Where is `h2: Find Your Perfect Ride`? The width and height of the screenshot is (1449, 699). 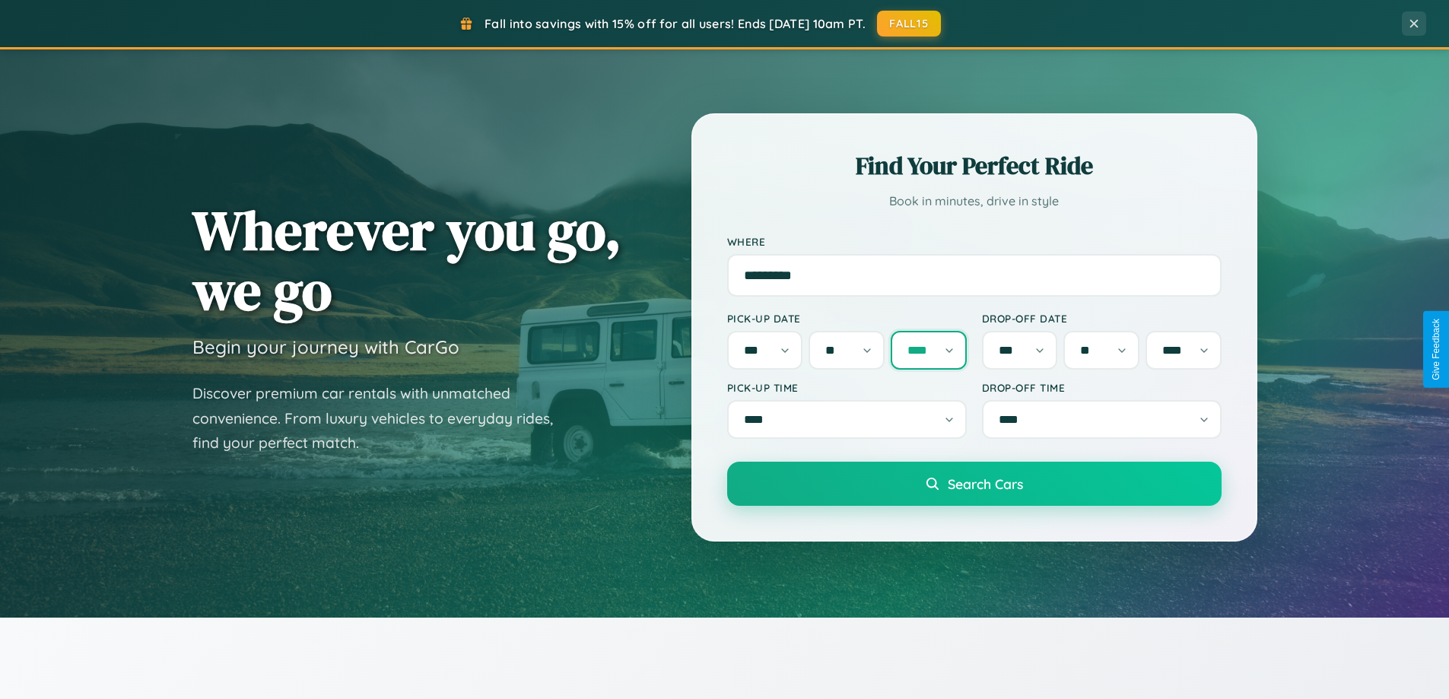
h2: Find Your Perfect Ride is located at coordinates (974, 166).